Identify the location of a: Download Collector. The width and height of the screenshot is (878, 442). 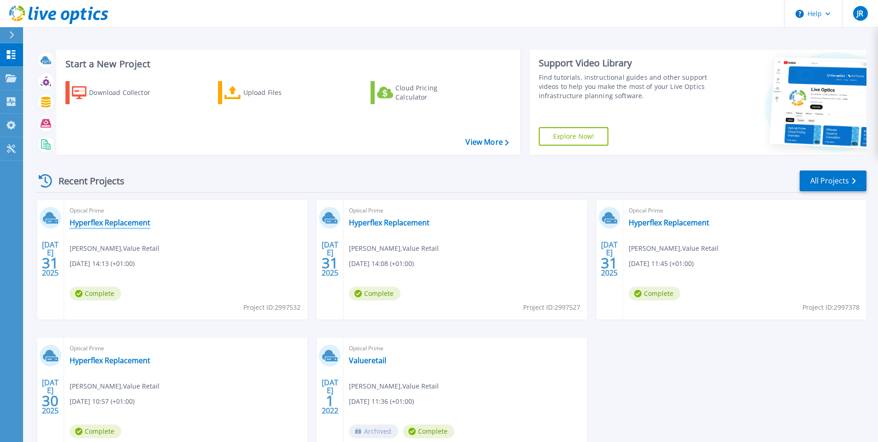
(117, 93).